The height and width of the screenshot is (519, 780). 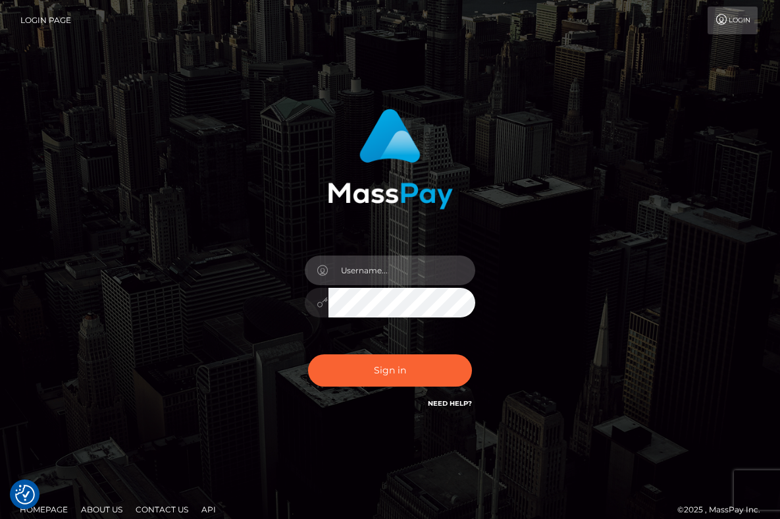 I want to click on a: Login, so click(x=733, y=20).